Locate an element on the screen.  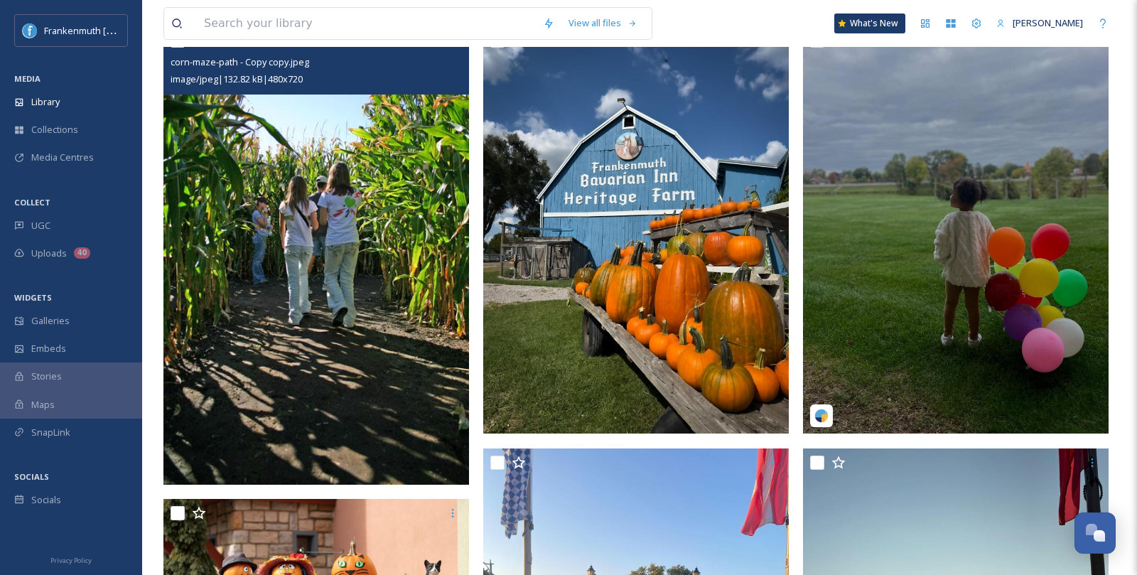
span: Library is located at coordinates (45, 102).